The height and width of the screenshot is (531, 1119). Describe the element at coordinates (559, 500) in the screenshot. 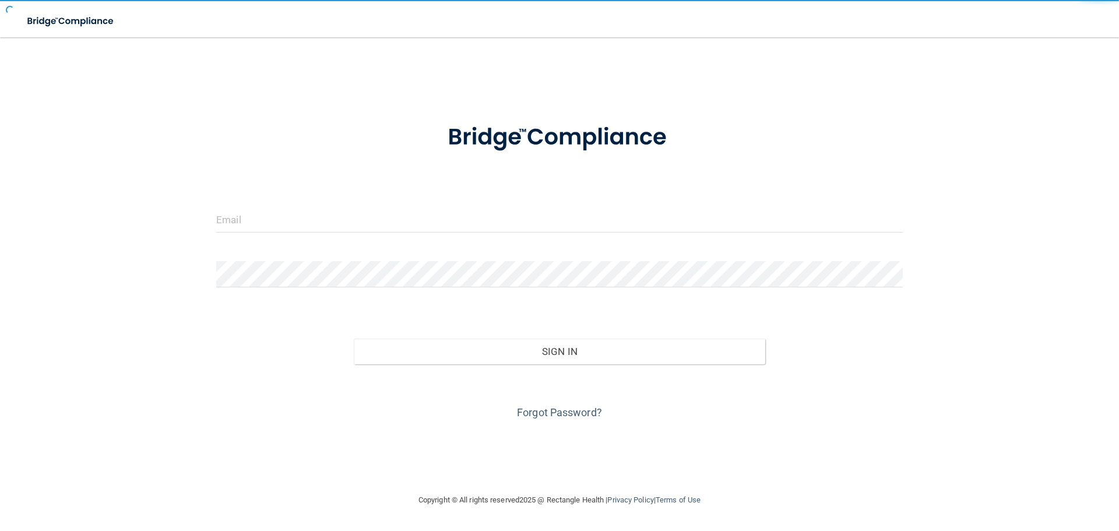

I see `div: Copyright © All rights reserved 2025 @ Rectangle Health | |` at that location.